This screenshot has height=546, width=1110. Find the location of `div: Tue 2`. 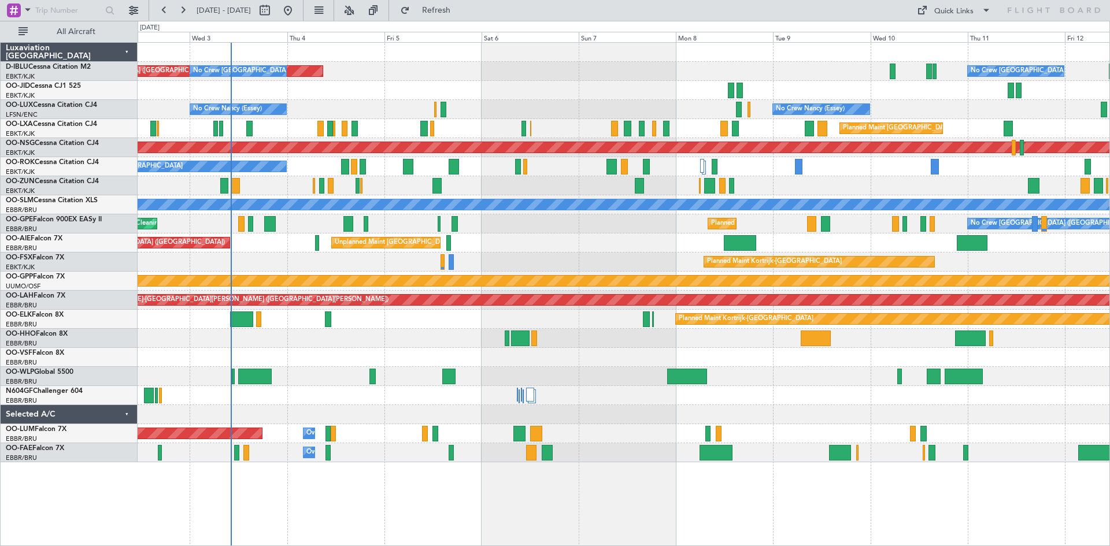

div: Tue 2 is located at coordinates (141, 37).